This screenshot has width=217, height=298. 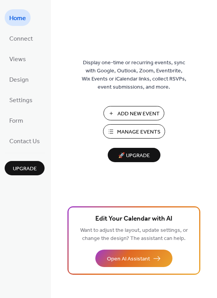 I want to click on a: Settings, so click(x=21, y=99).